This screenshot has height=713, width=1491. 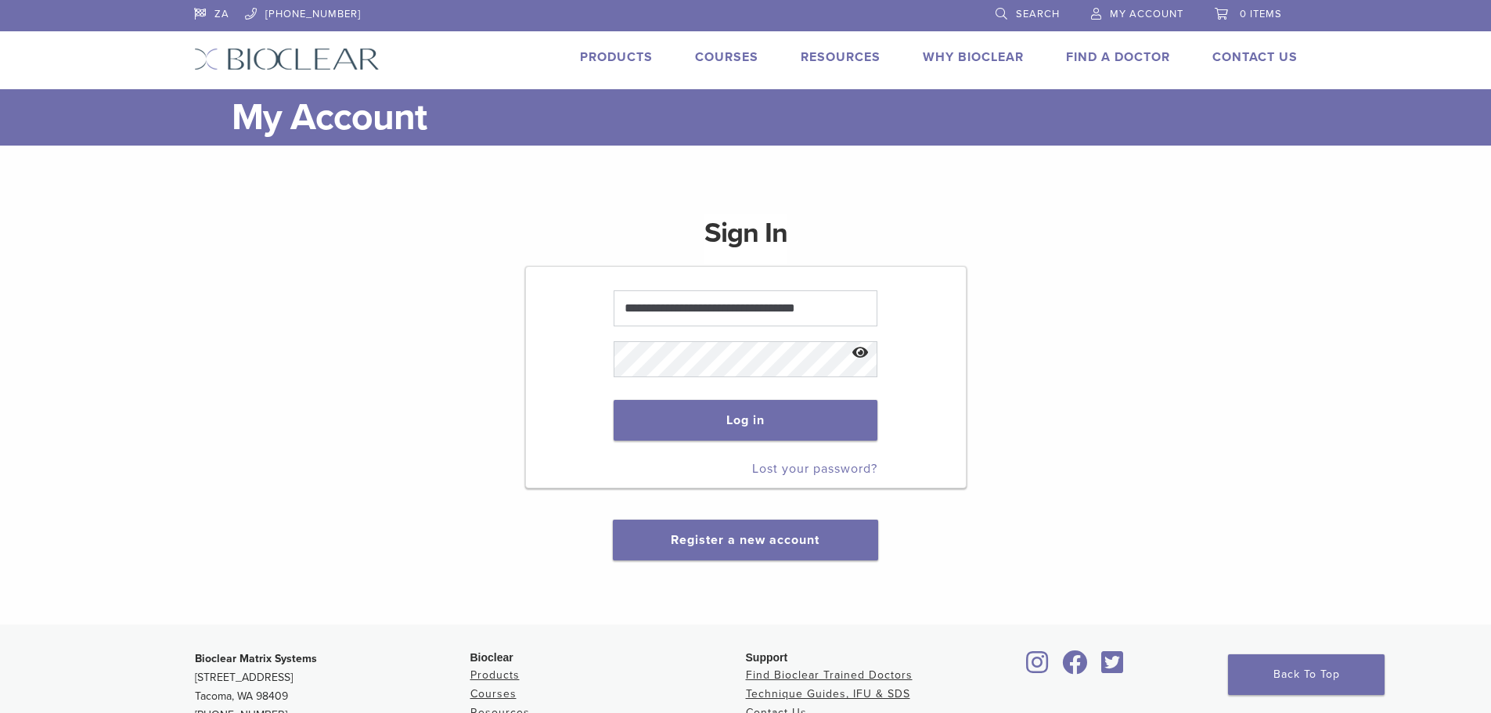 I want to click on a: Register a new account, so click(x=745, y=540).